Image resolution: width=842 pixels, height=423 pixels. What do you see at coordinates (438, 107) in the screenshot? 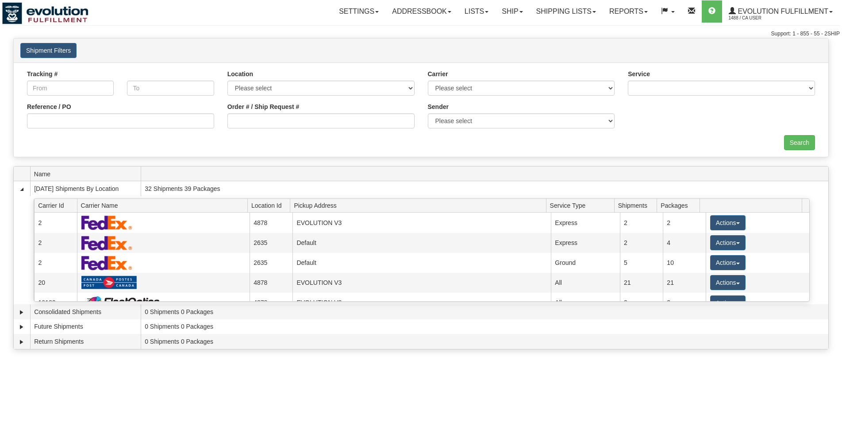
I see `label: Sender` at bounding box center [438, 107].